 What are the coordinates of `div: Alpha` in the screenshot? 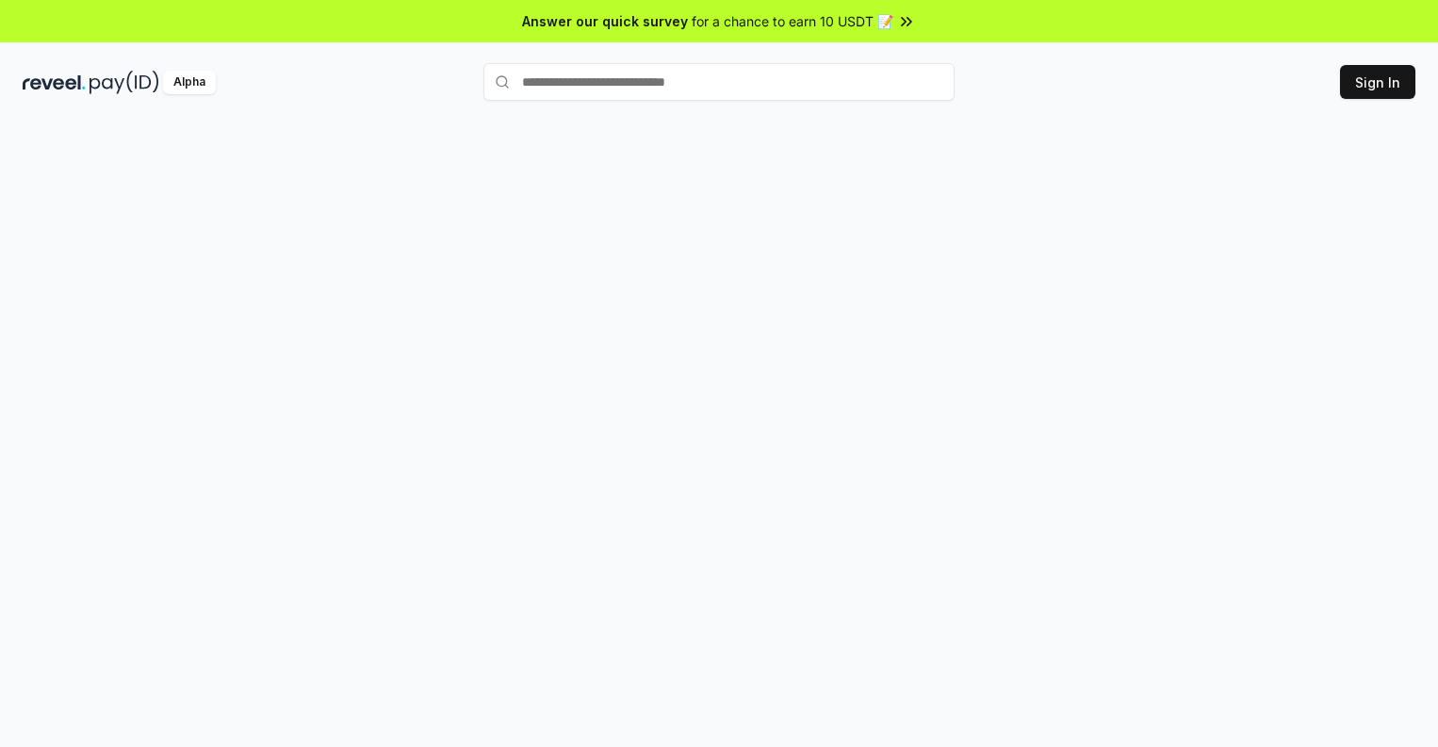 It's located at (189, 82).